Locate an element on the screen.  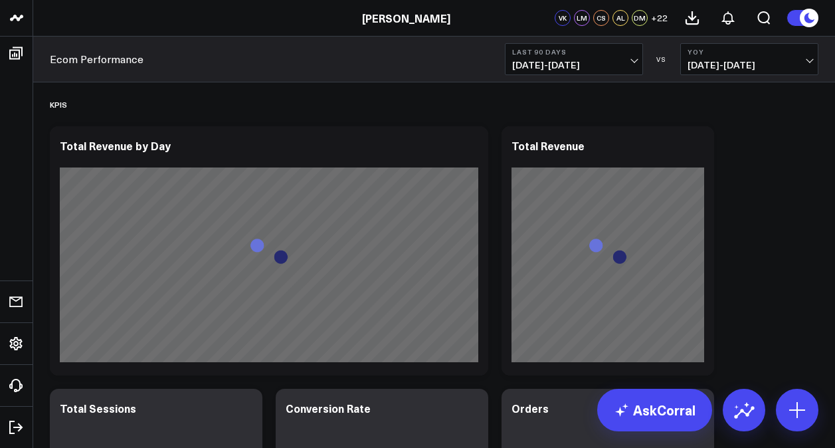
span: + 22 is located at coordinates (659, 18).